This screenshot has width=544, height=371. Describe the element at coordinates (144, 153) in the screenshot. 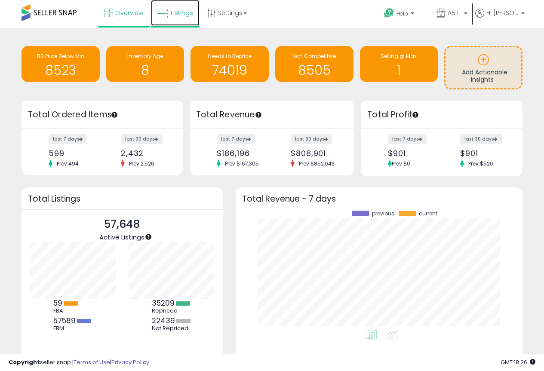

I see `div: 2,432` at that location.